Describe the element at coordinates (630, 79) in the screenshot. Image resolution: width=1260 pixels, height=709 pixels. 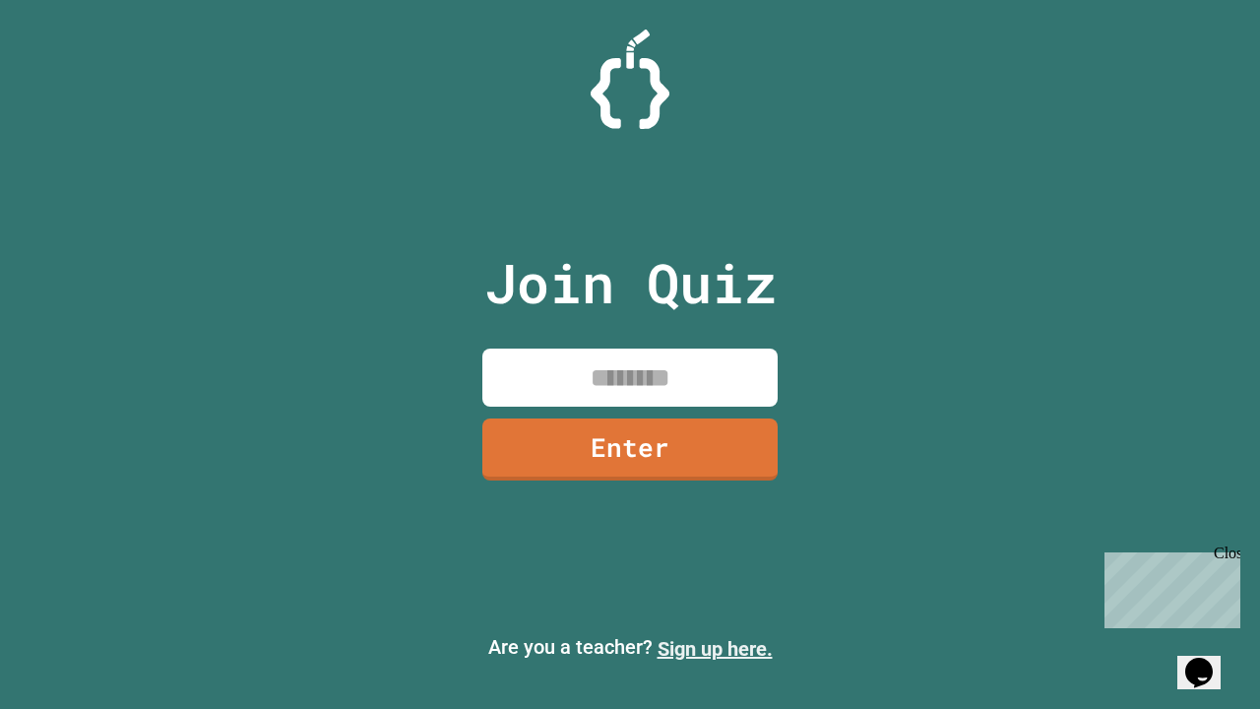
I see `img: Logo.svg` at that location.